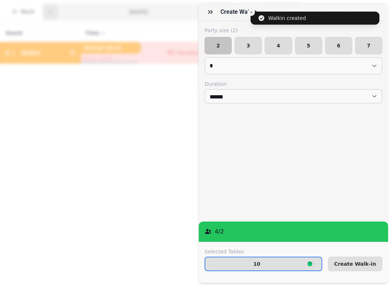  What do you see at coordinates (257, 264) in the screenshot?
I see `p: 10` at bounding box center [257, 264].